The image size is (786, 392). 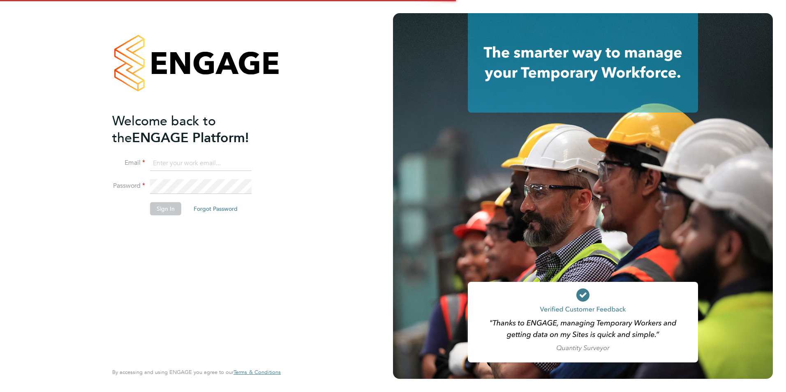 I want to click on label: Email, so click(x=129, y=163).